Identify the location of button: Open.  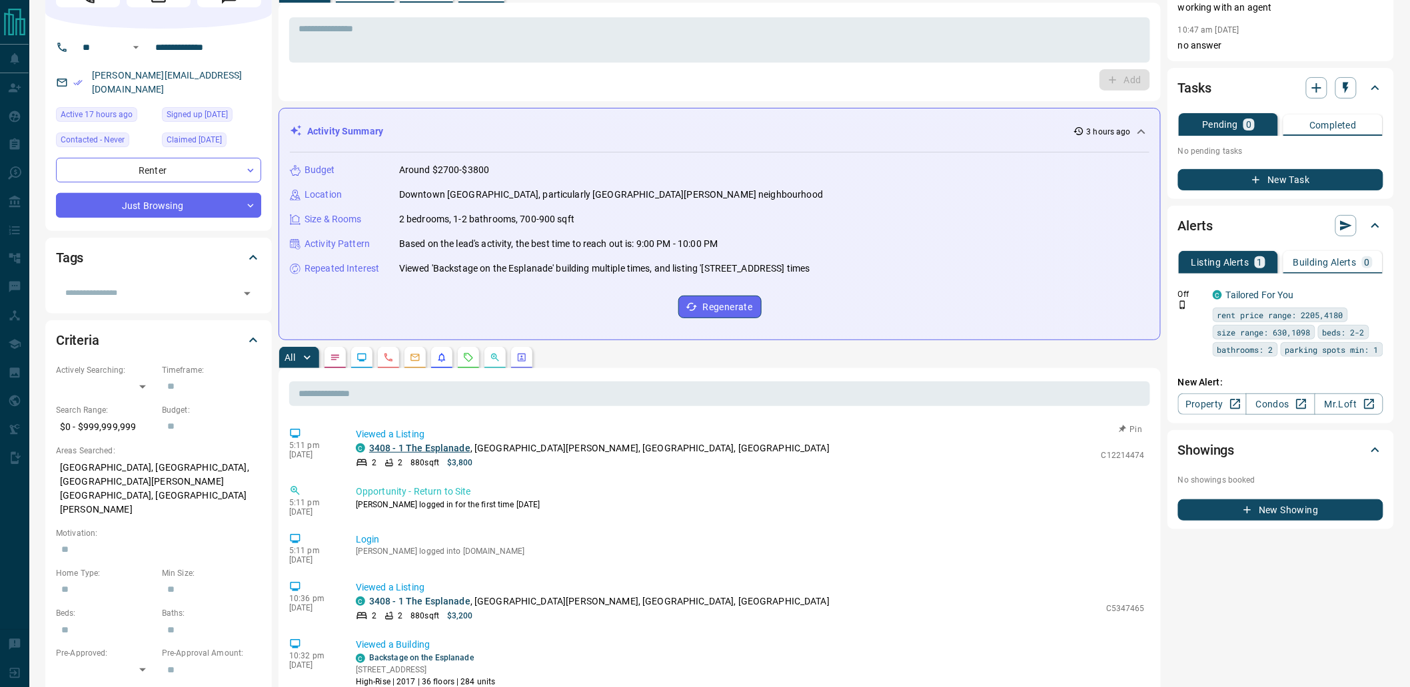
(247, 294).